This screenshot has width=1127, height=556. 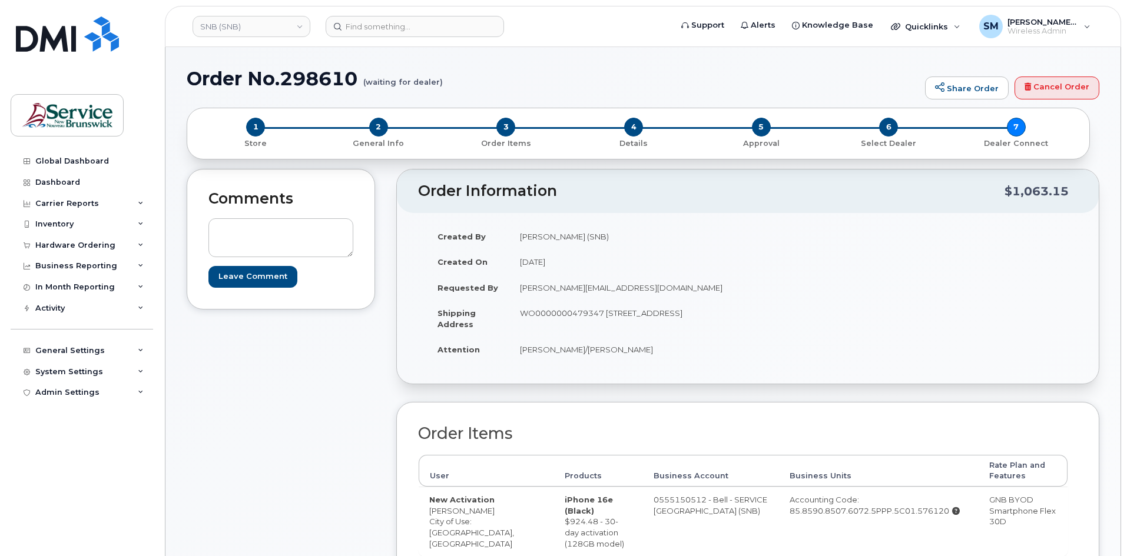 What do you see at coordinates (1023, 522) in the screenshot?
I see `td: GNB BYOD Smartphone Flex 30D` at bounding box center [1023, 522].